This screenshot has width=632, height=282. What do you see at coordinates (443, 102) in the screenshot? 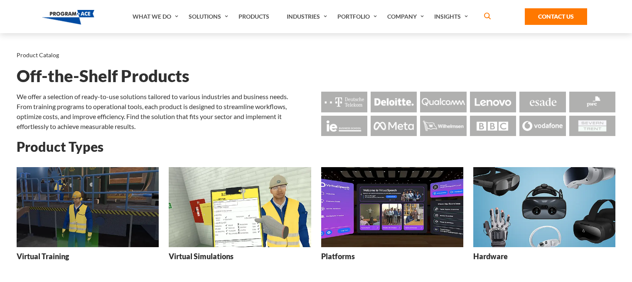
I see `img: Logo - Qualcomm` at bounding box center [443, 102].